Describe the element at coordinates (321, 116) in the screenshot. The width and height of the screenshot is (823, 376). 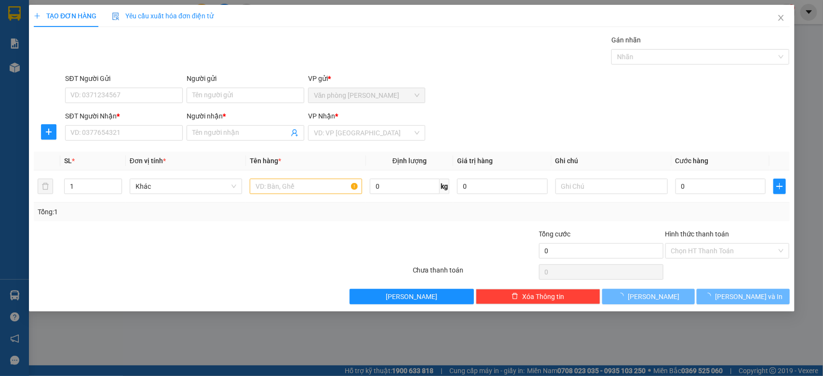
I see `span: VP Nhận` at that location.